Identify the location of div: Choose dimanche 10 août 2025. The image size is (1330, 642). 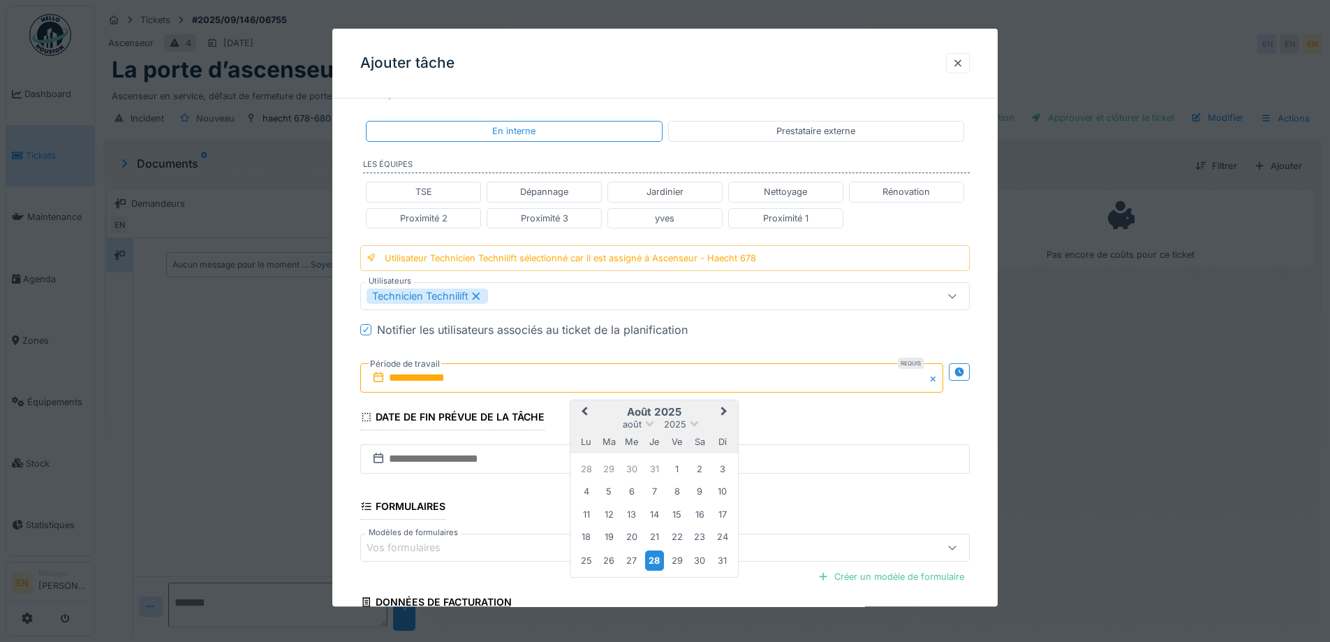
(722, 491).